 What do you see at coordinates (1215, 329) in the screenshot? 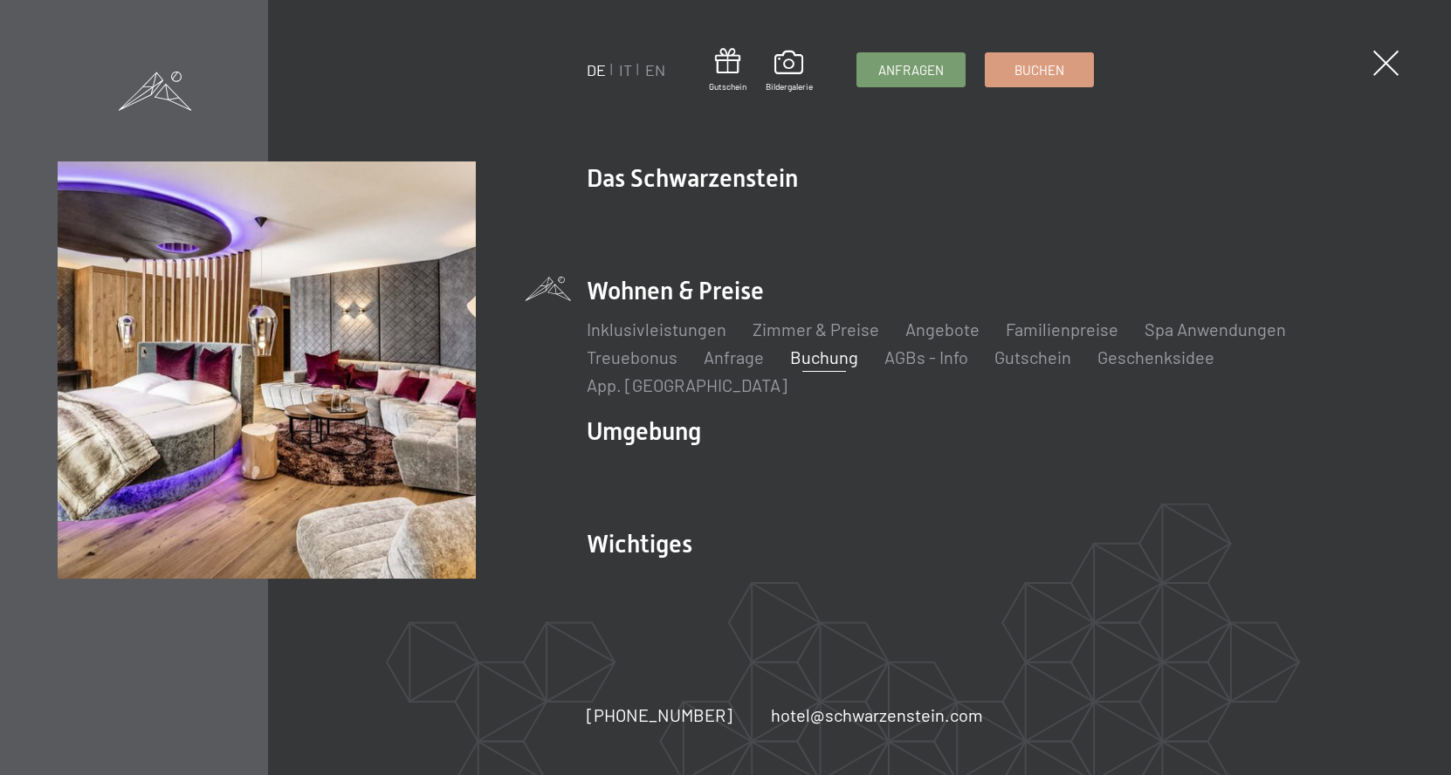
I see `a: Spa Anwendungen` at bounding box center [1215, 329].